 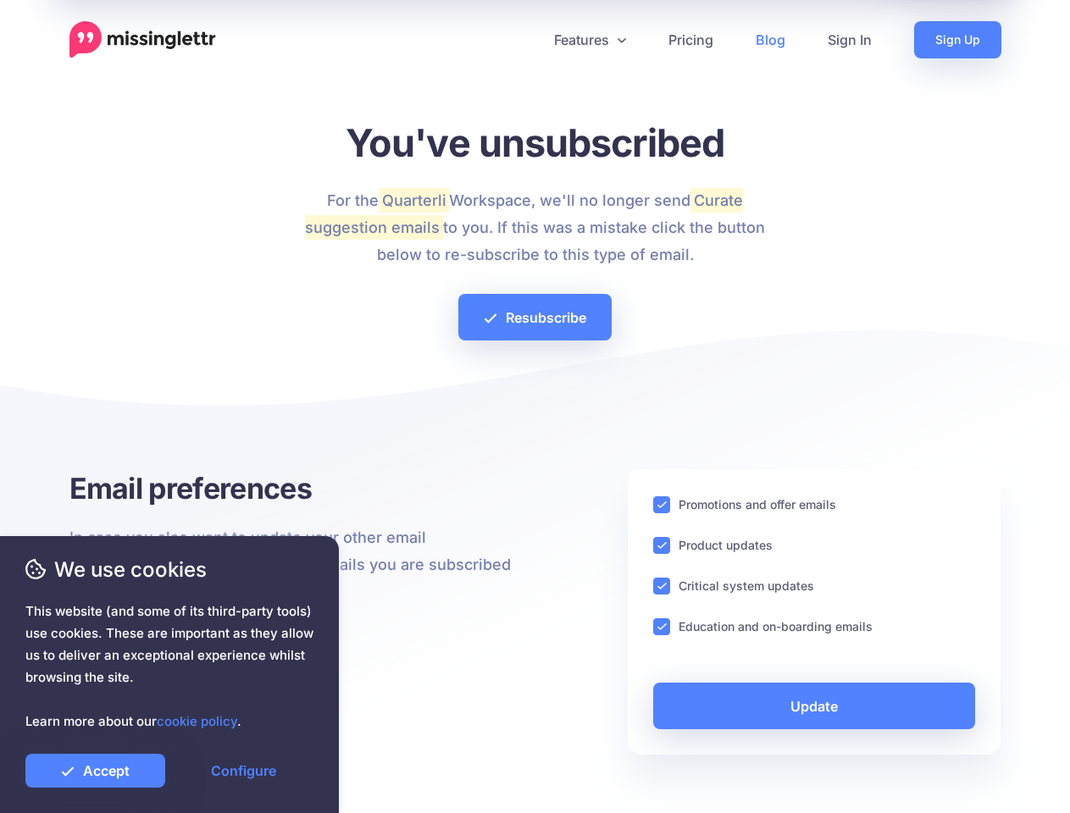 What do you see at coordinates (850, 40) in the screenshot?
I see `a: Sign In` at bounding box center [850, 40].